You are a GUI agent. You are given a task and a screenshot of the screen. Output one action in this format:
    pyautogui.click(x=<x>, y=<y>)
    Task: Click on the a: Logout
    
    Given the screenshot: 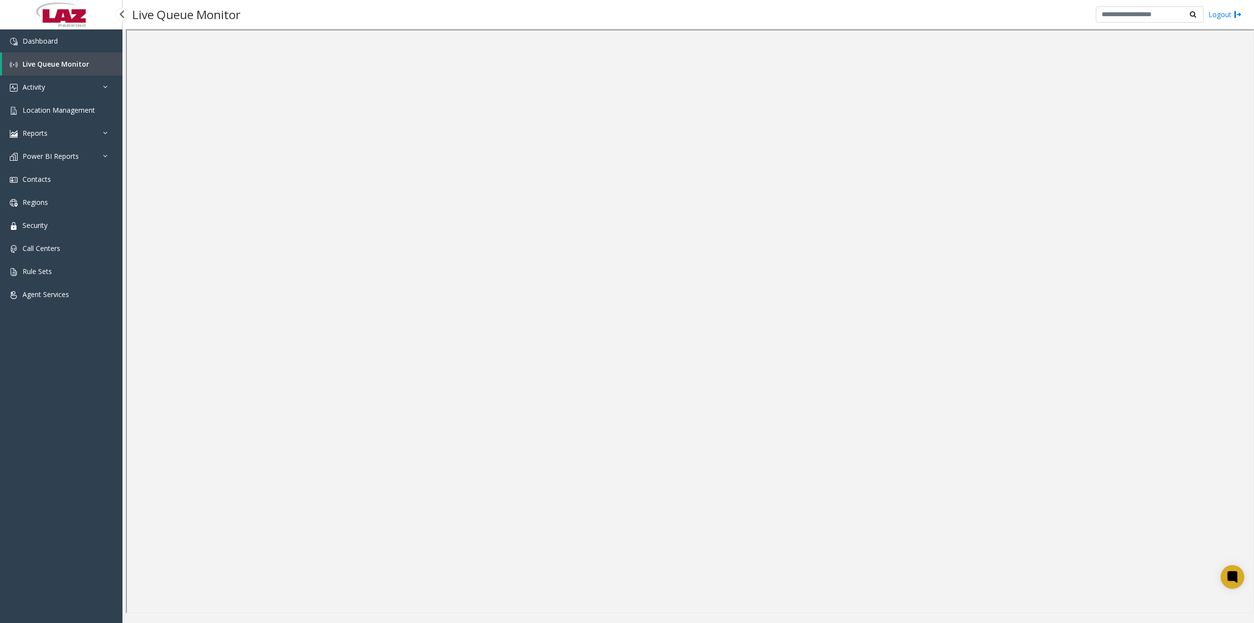 What is the action you would take?
    pyautogui.click(x=1225, y=14)
    